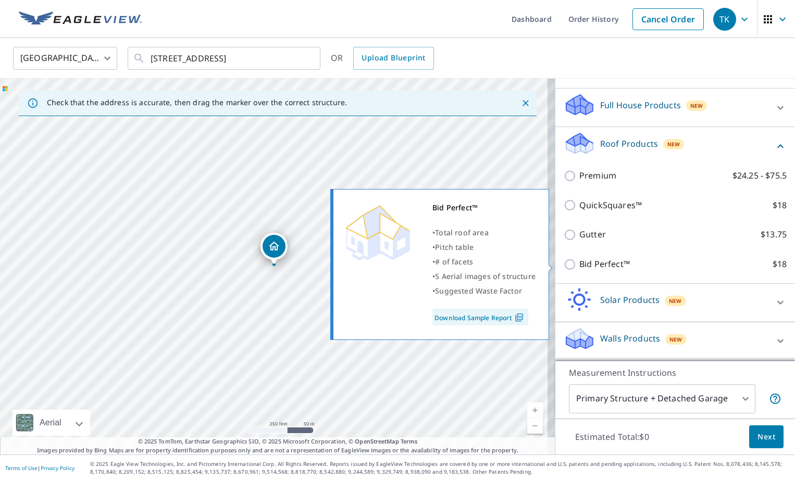  I want to click on p: Roof Products, so click(629, 144).